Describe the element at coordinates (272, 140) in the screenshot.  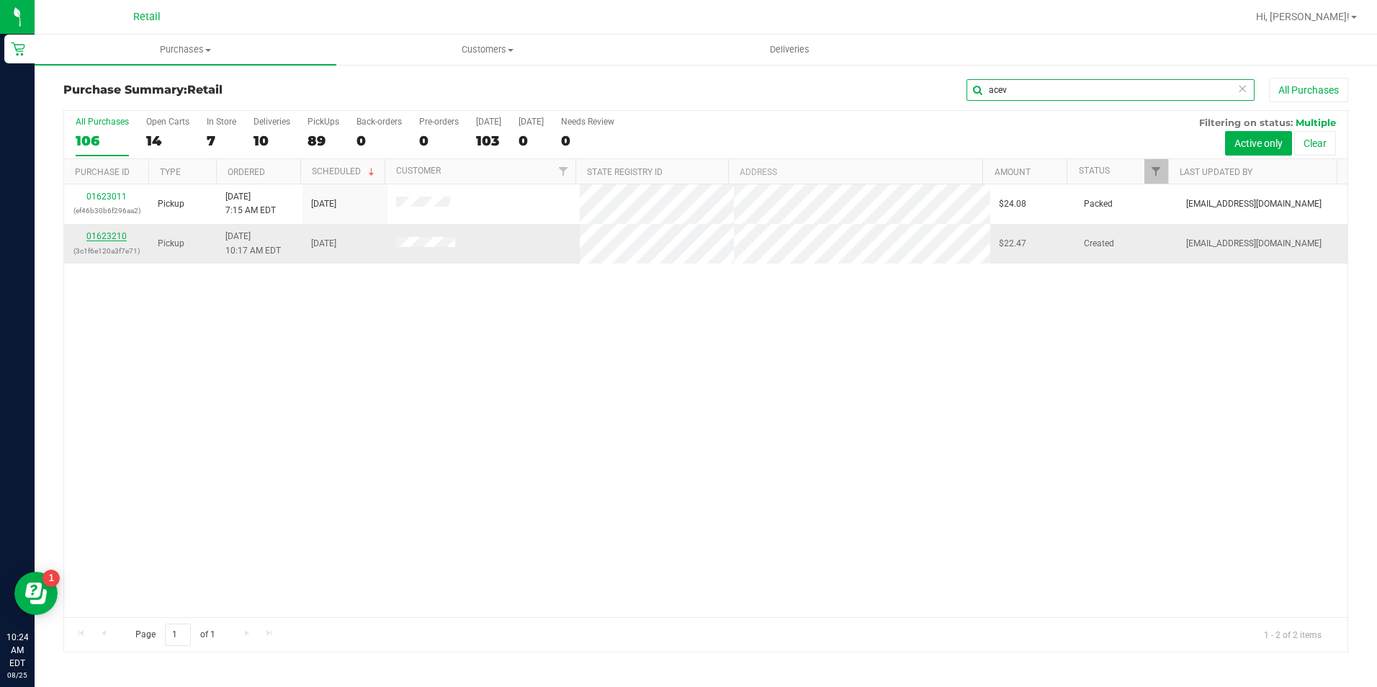
I see `div: 10` at that location.